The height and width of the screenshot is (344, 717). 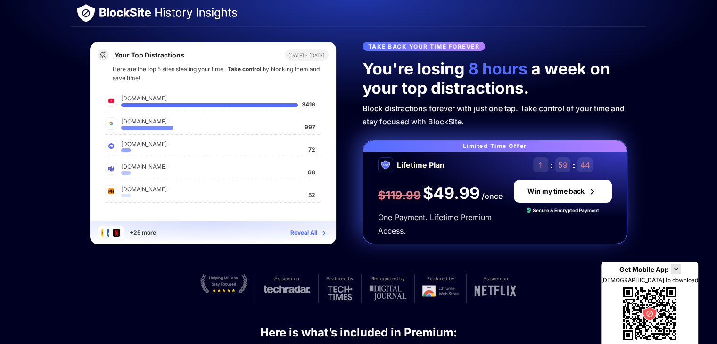 What do you see at coordinates (440, 224) in the screenshot?
I see `div: One Payment. Lifetime Premium Access.` at bounding box center [440, 224].